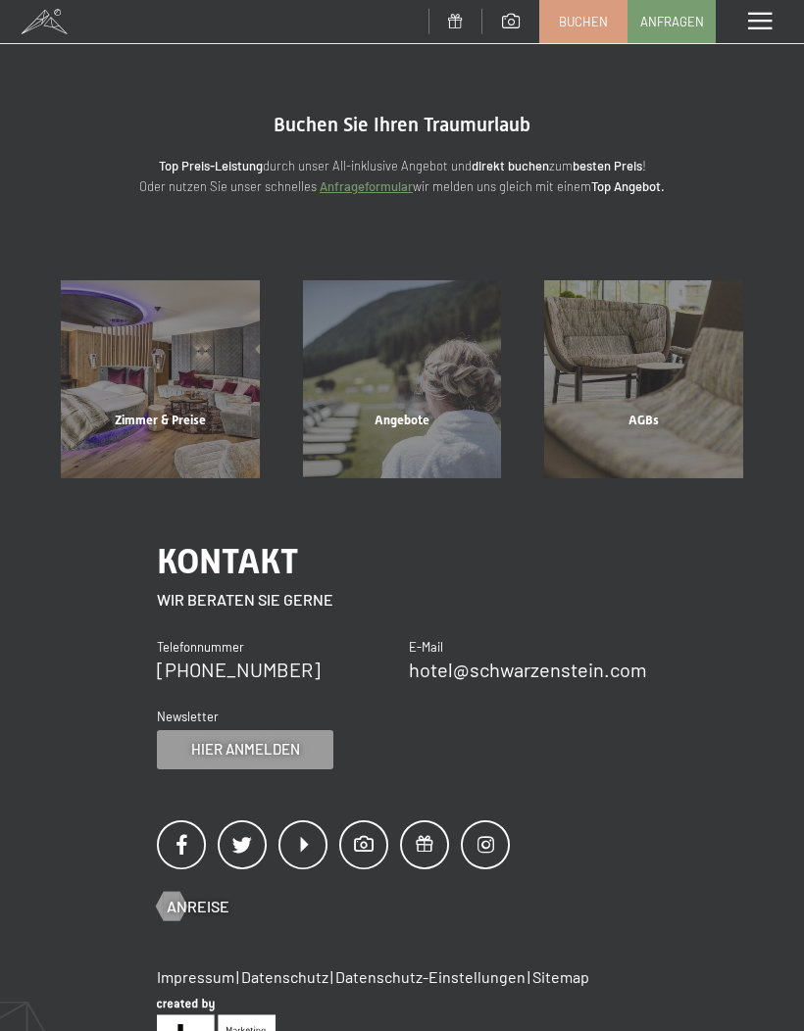  Describe the element at coordinates (583, 22) in the screenshot. I see `a: Buchen` at that location.